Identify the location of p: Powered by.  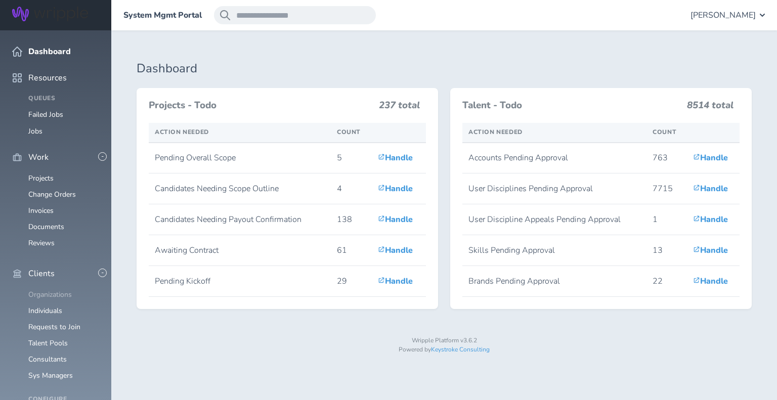
(444, 350).